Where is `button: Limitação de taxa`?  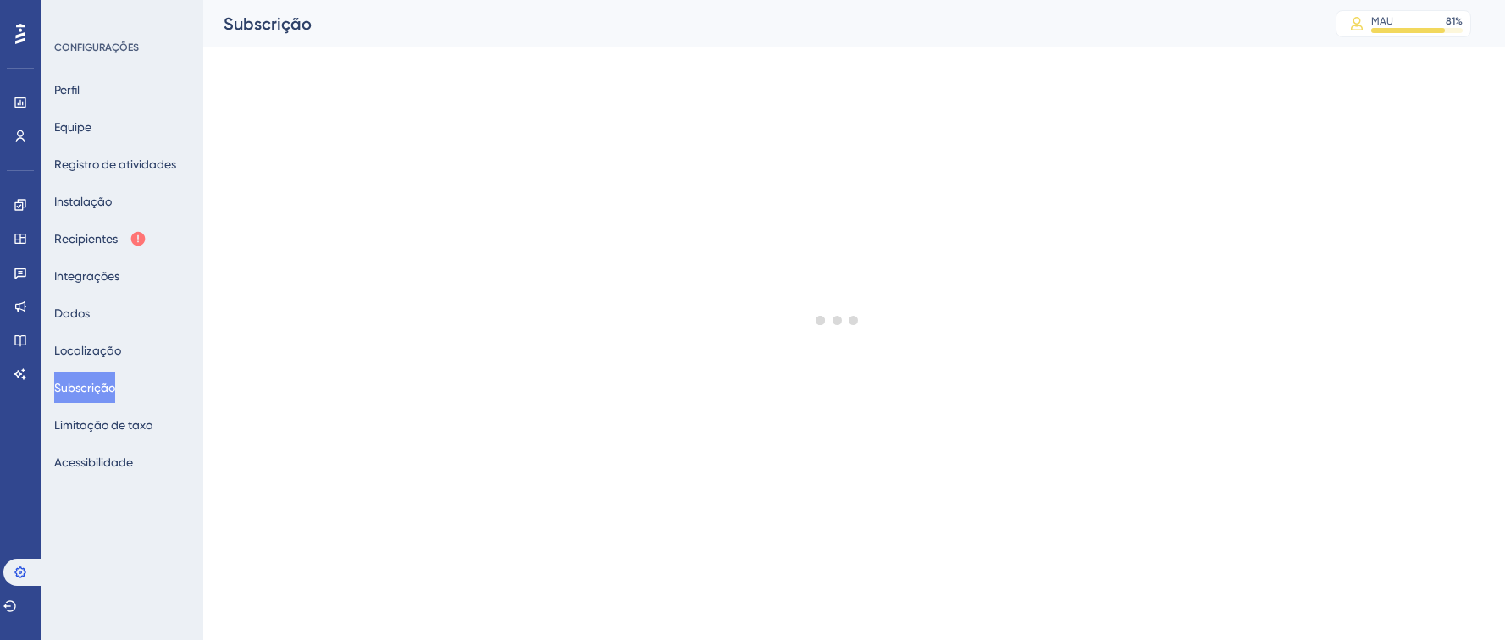
button: Limitação de taxa is located at coordinates (103, 425).